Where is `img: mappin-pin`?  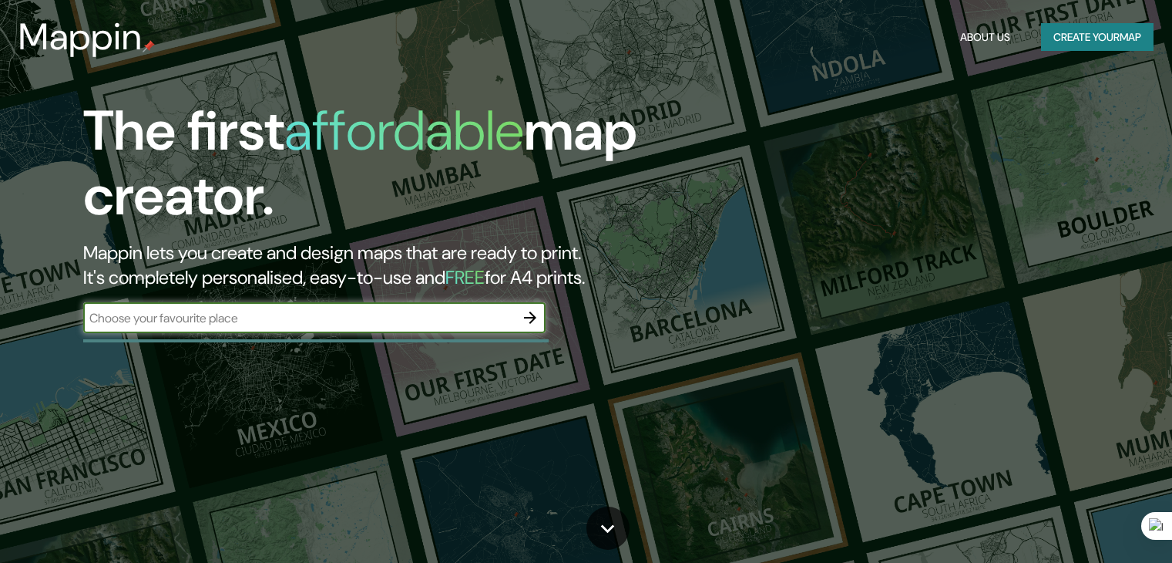
img: mappin-pin is located at coordinates (149, 46).